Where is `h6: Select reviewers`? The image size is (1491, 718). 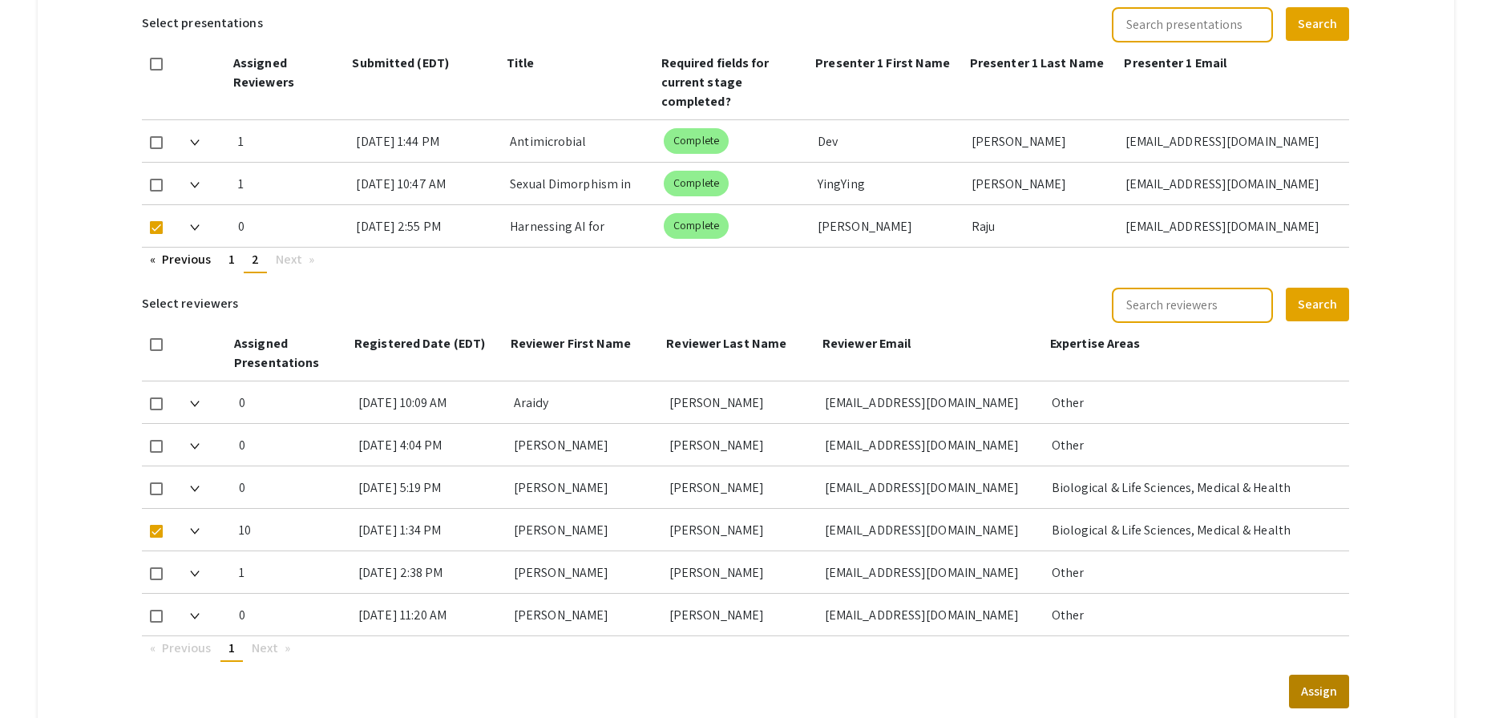
h6: Select reviewers is located at coordinates (190, 304).